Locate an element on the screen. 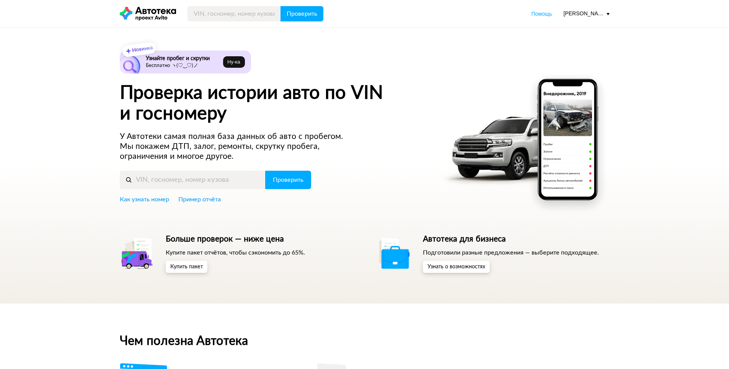 The height and width of the screenshot is (369, 729). p: Подготовили разные предложения — выберите подходящее. is located at coordinates (511, 252).